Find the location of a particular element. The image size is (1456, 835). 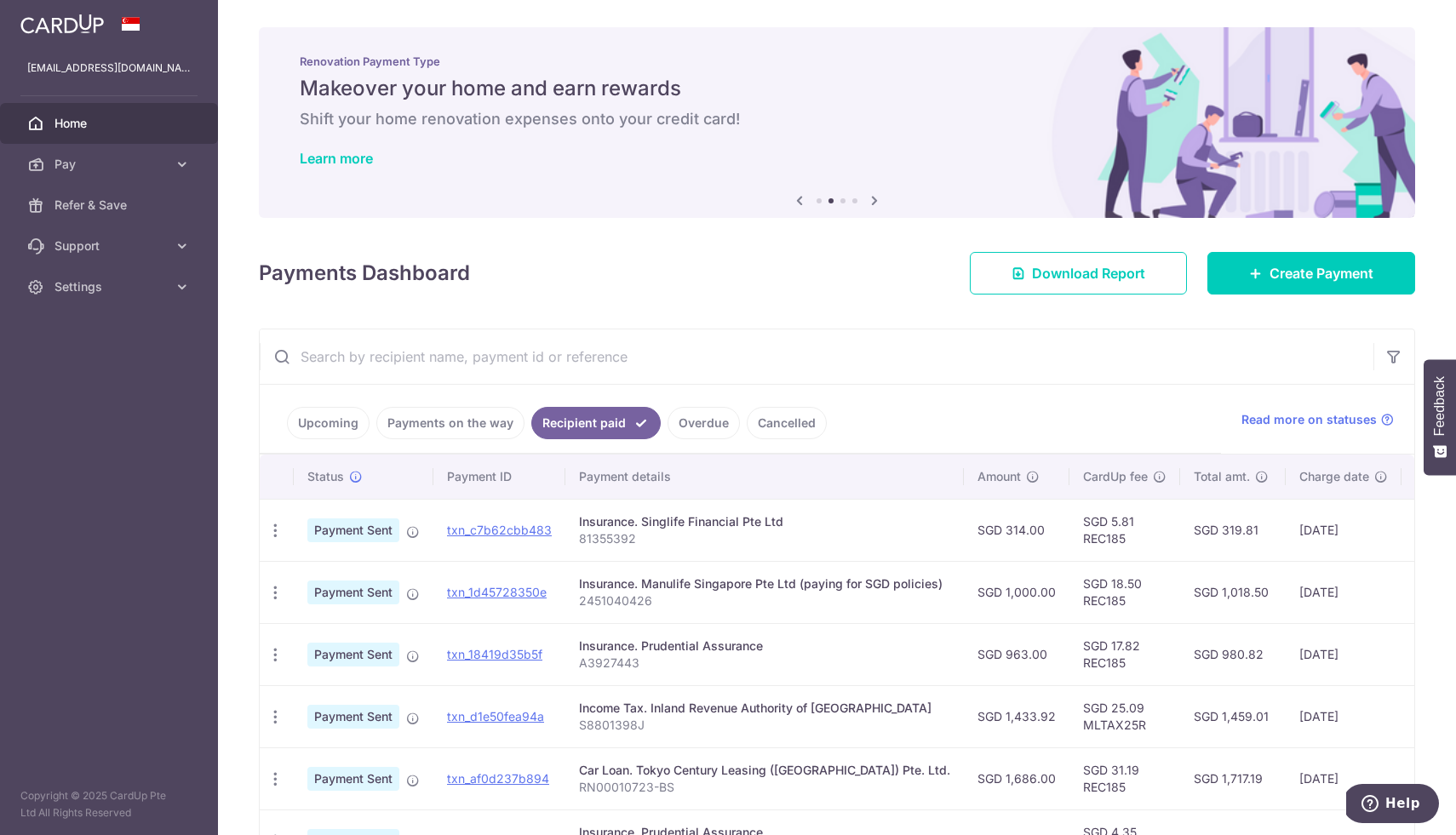

span: Read more on statuses is located at coordinates (1309, 419).